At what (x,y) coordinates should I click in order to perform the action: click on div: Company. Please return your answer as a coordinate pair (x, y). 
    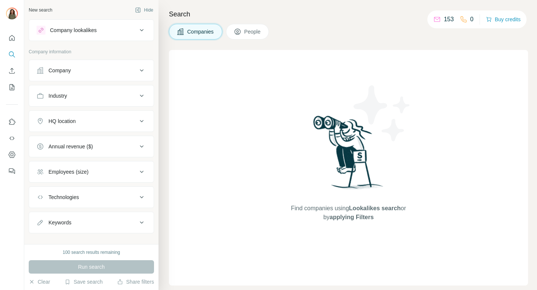
    Looking at the image, I should click on (60, 71).